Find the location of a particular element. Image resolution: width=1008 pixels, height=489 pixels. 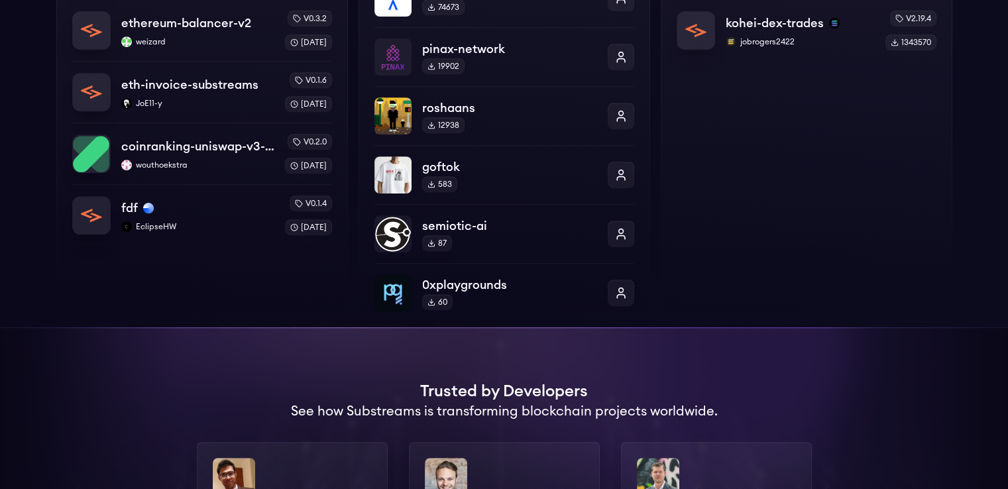

a: roshaansroshaans12938 is located at coordinates (504, 115).